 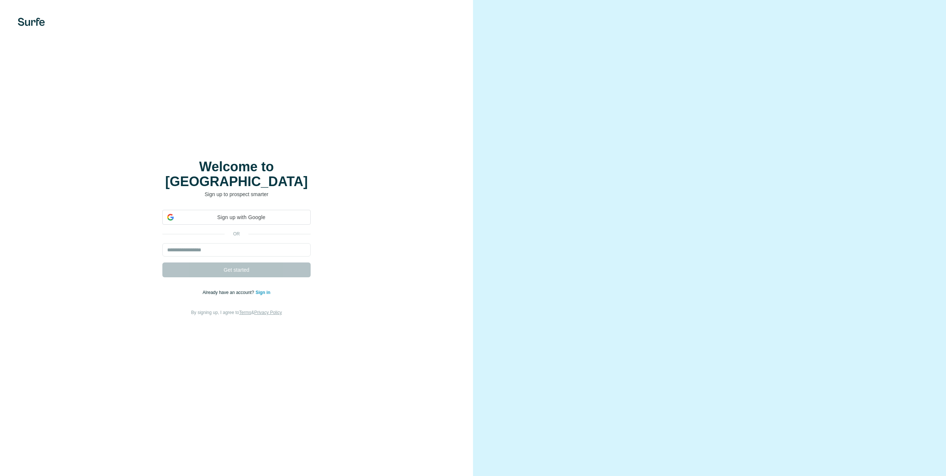 I want to click on a: Sign in, so click(x=263, y=293).